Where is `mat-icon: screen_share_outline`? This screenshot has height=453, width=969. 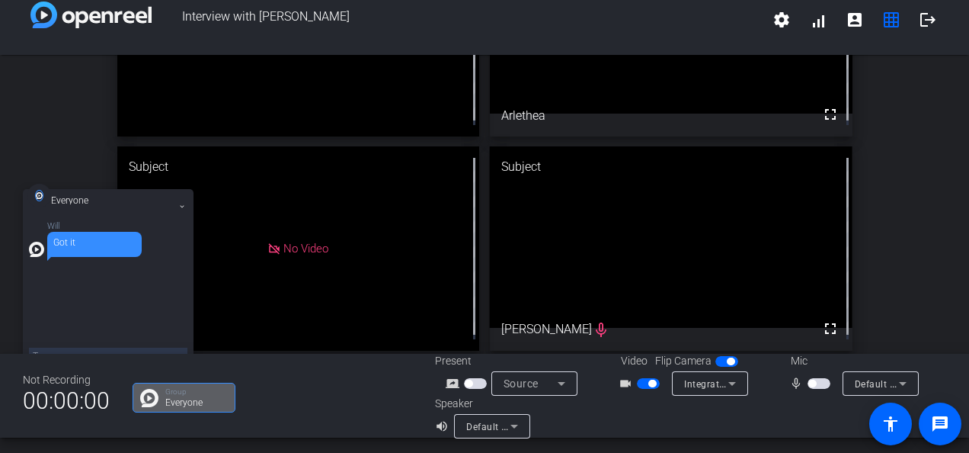
mat-icon: screen_share_outline is located at coordinates (455, 383).